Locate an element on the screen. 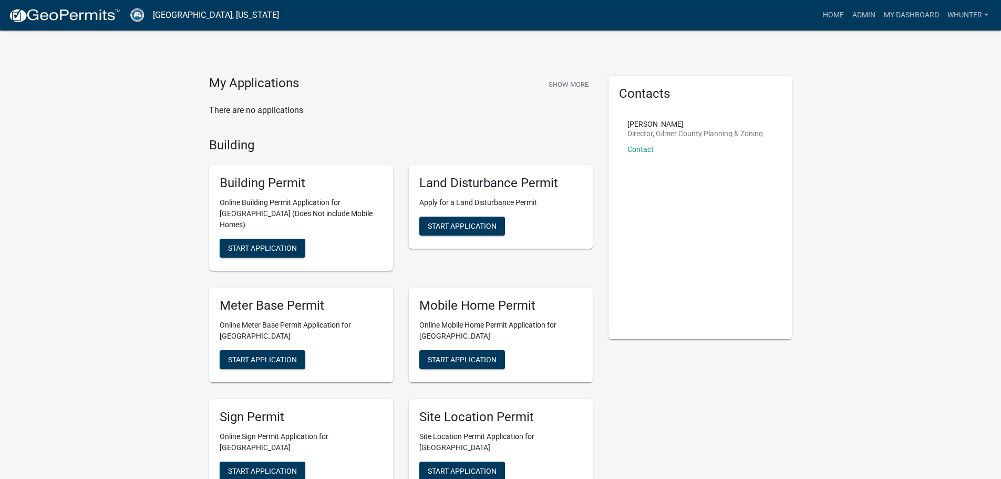 This screenshot has height=479, width=1001. h4: My Applications is located at coordinates (254, 84).